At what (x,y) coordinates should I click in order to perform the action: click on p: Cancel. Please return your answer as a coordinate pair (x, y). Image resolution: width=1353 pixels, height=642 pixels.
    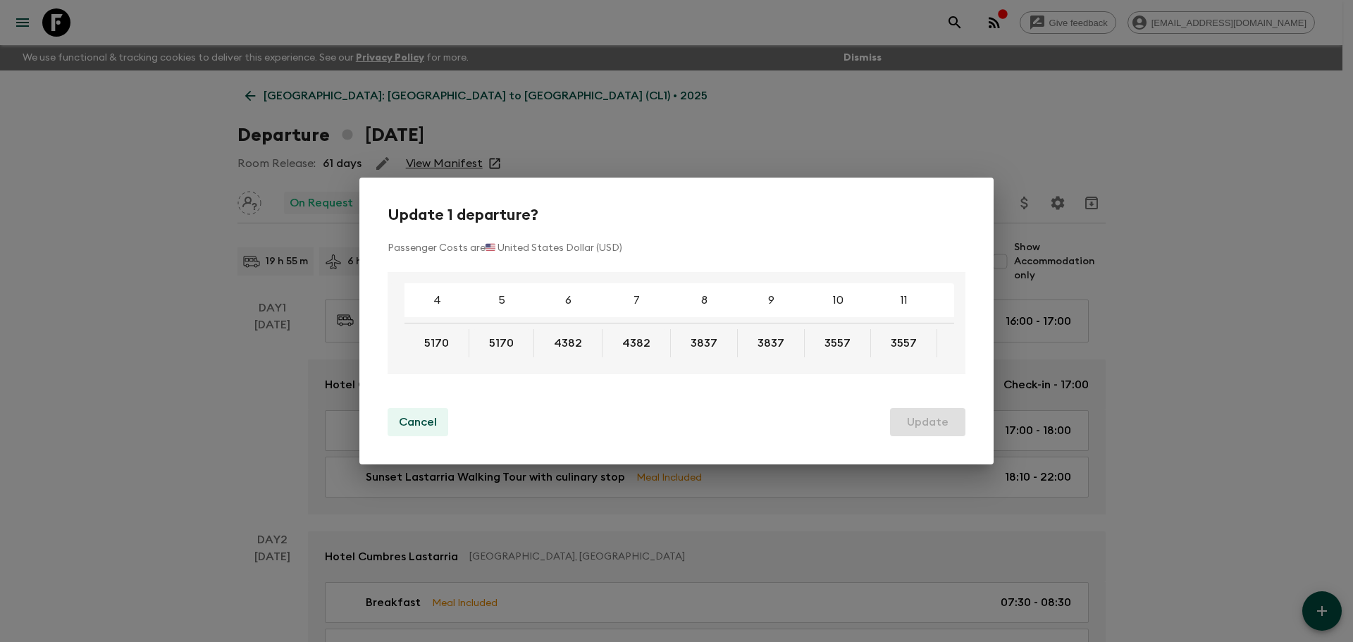
    Looking at the image, I should click on (418, 422).